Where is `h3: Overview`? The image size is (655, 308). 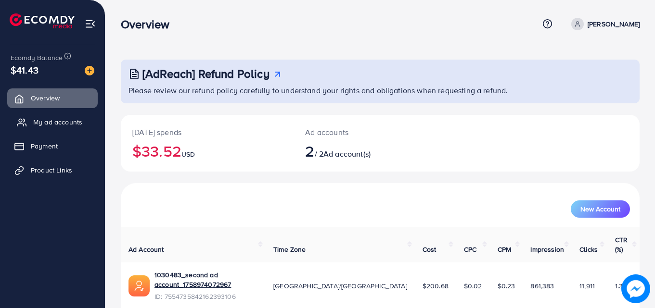 h3: Overview is located at coordinates (149, 24).